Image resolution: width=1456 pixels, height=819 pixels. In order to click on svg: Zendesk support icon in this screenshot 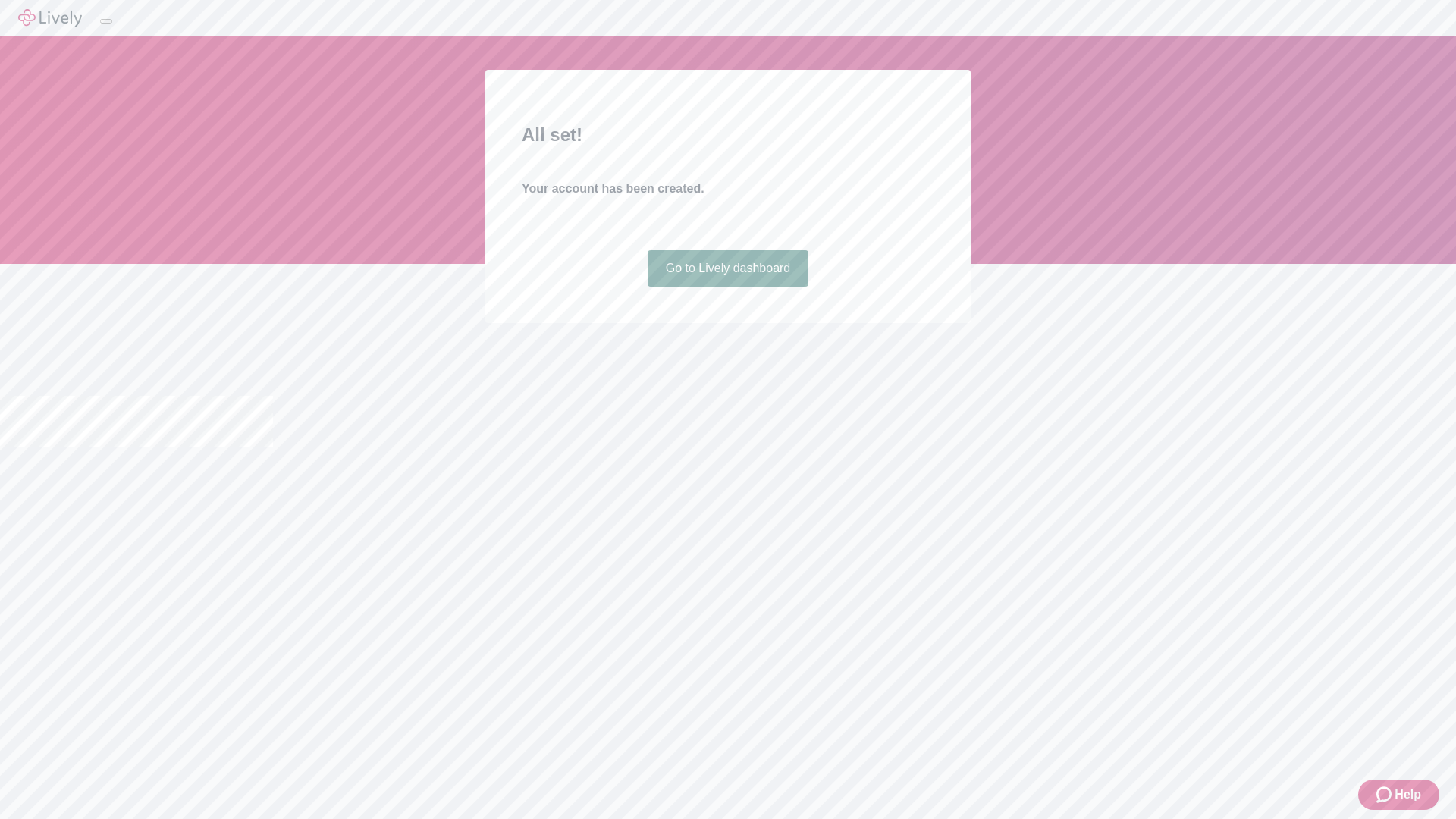, I will do `click(1386, 795)`.